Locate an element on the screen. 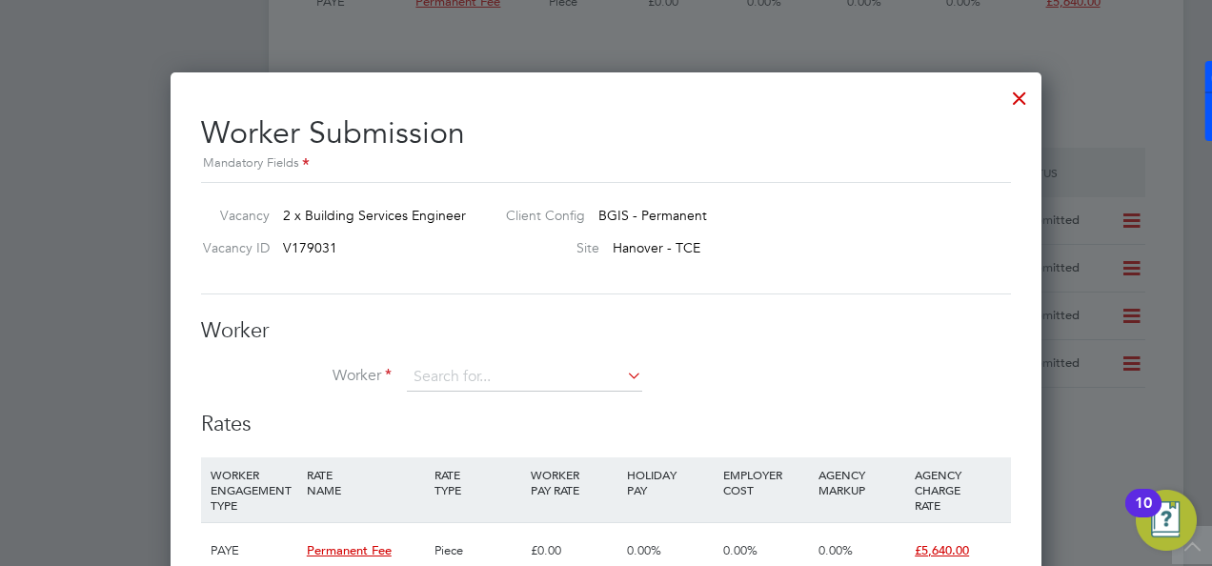 The width and height of the screenshot is (1212, 566). h2: Worker Submission is located at coordinates (606, 136).